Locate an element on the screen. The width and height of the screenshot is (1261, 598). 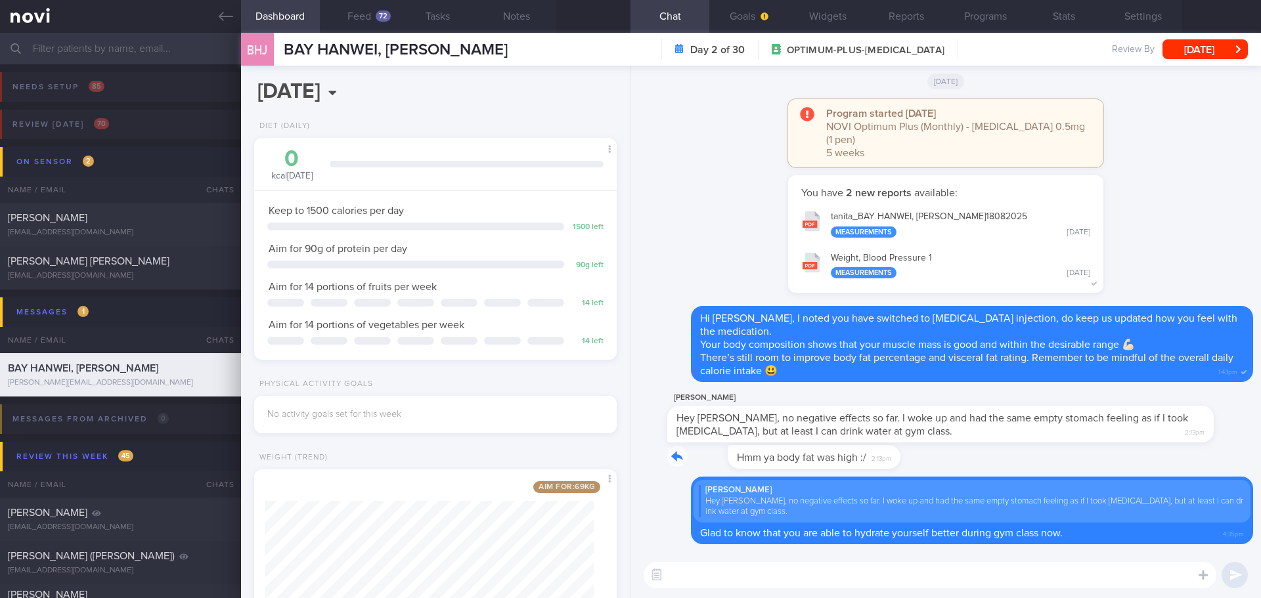
div: Messages is located at coordinates (53, 312).